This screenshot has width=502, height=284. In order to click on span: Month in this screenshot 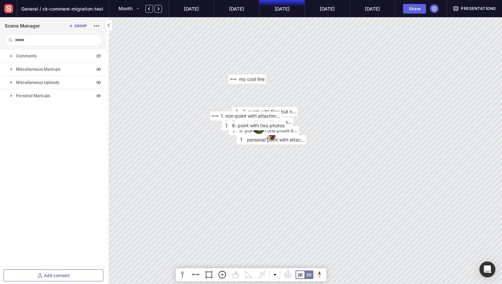, I will do `click(125, 8)`.